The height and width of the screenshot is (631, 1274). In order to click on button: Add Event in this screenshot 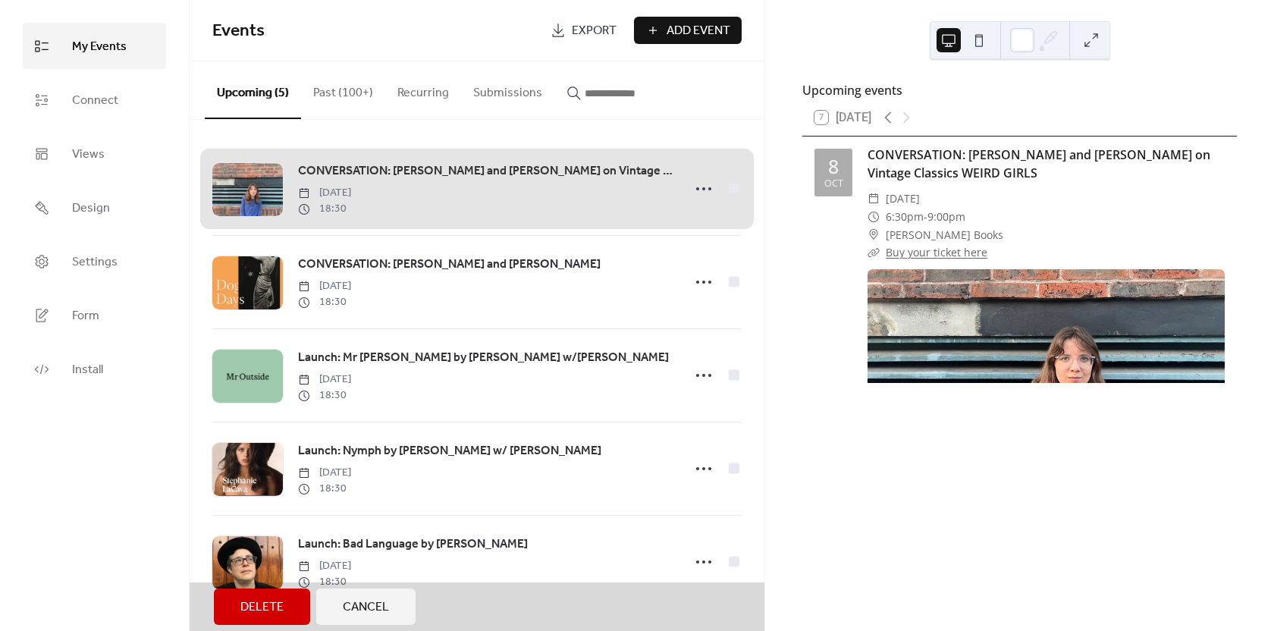, I will do `click(688, 30)`.